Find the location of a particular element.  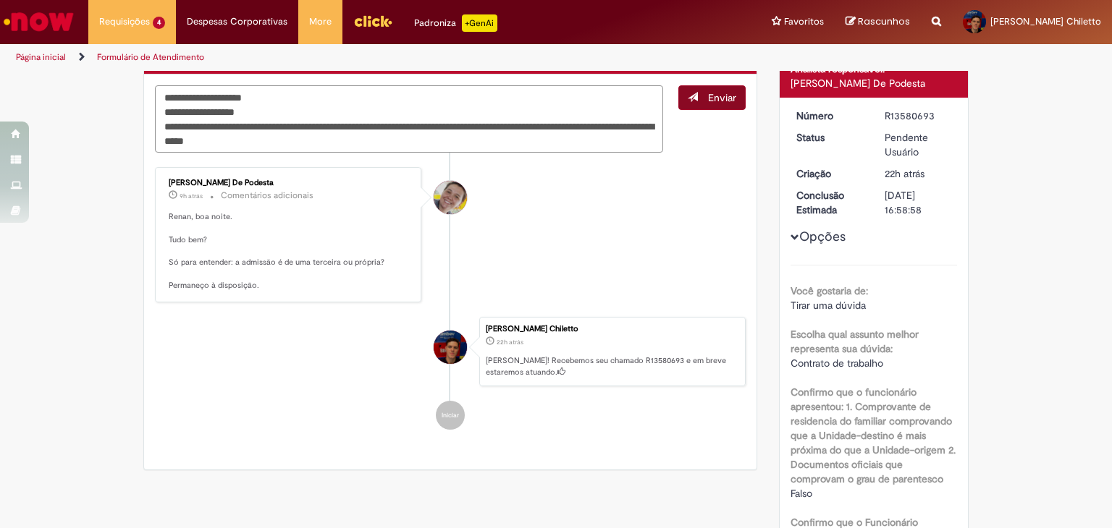

textarea: Digite sua mensagem aqui... is located at coordinates (409, 119).